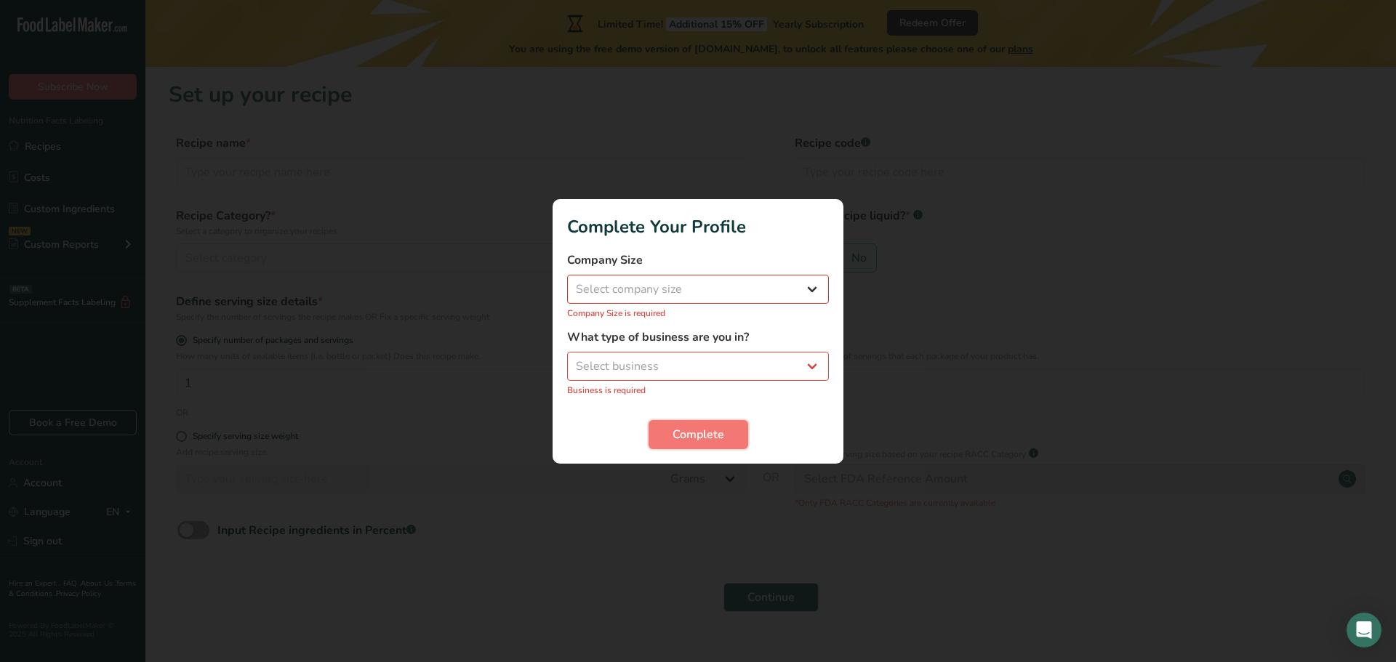 The height and width of the screenshot is (662, 1396). What do you see at coordinates (698, 337) in the screenshot?
I see `label: What type of business are you in?` at bounding box center [698, 337].